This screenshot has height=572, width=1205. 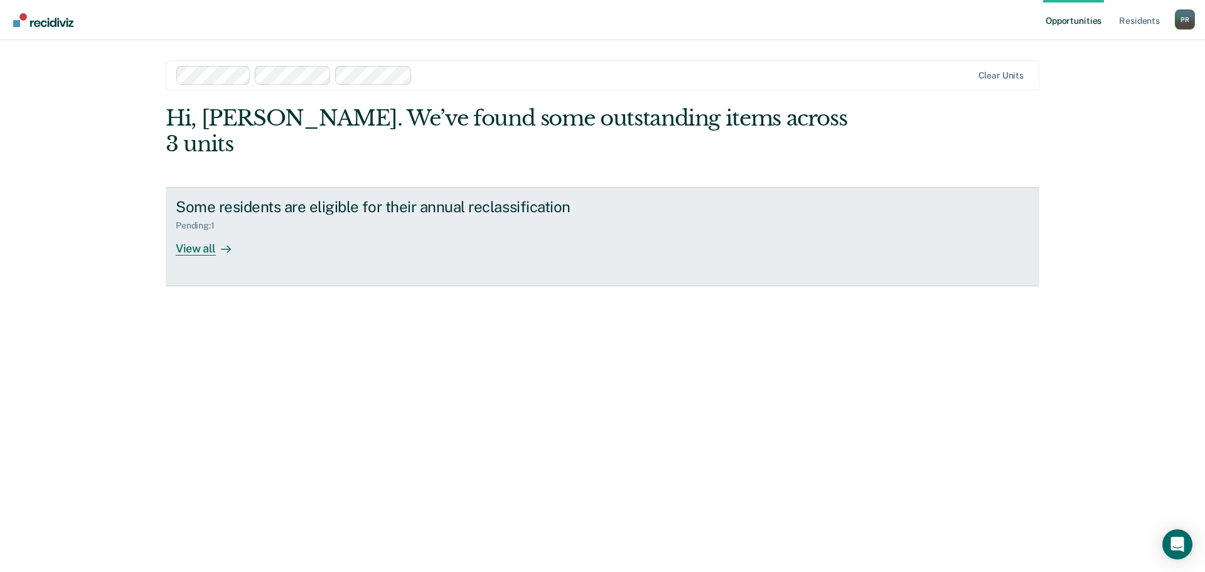 I want to click on div: P R, so click(x=1185, y=19).